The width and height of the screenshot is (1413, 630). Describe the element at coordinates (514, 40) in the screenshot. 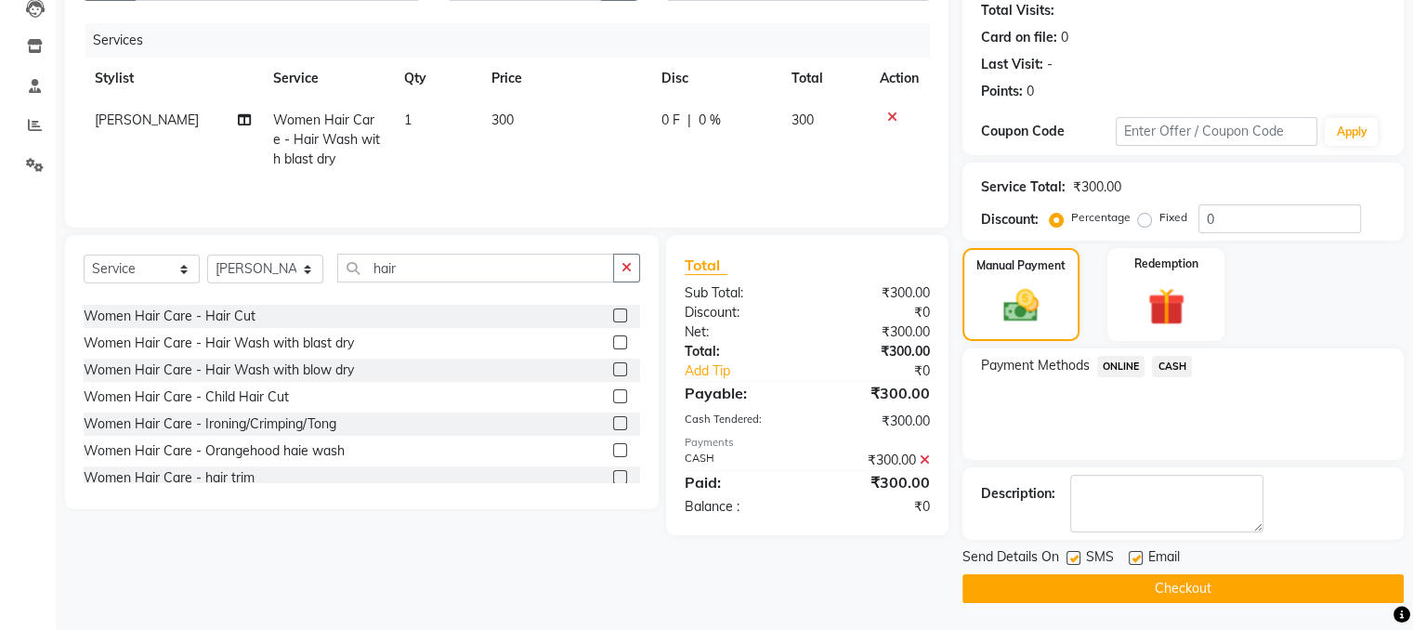

I see `div: Services` at that location.